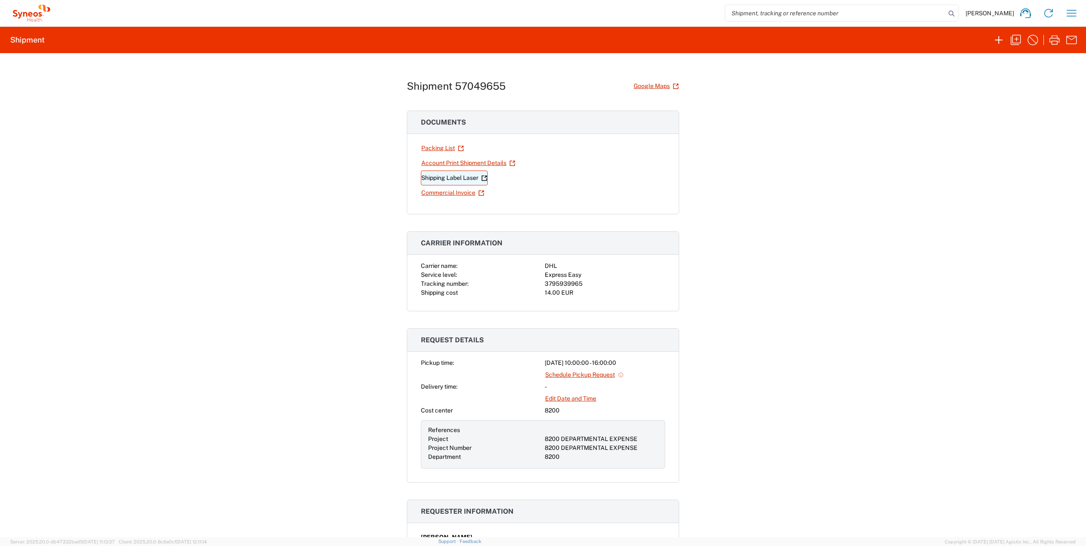  Describe the element at coordinates (63, 542) in the screenshot. I see `span: Server: 2025.20.0-db47332bad5` at that location.